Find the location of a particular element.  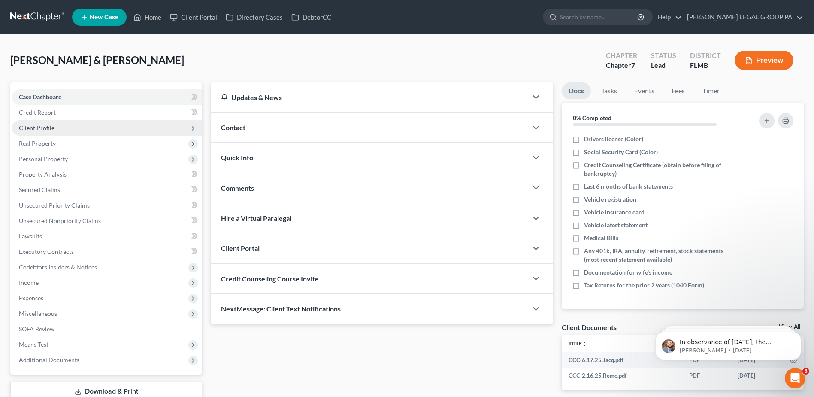

a: Credit Report is located at coordinates (107, 112).